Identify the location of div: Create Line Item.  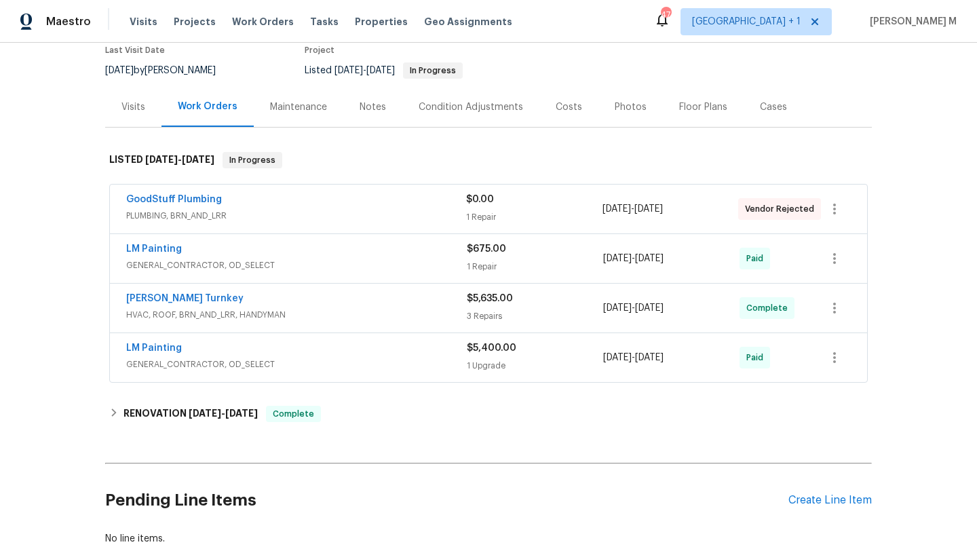
(830, 500).